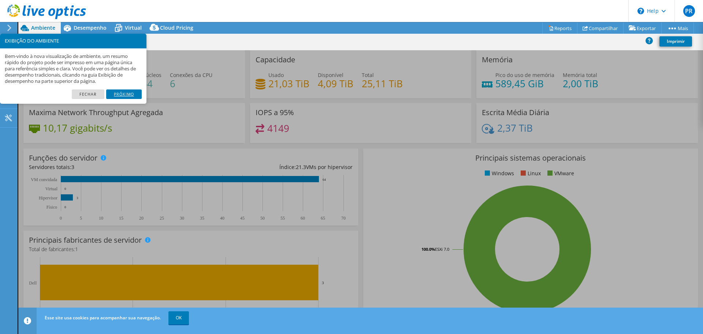 The height and width of the screenshot is (334, 703). Describe the element at coordinates (133, 27) in the screenshot. I see `span: Virtual` at that location.